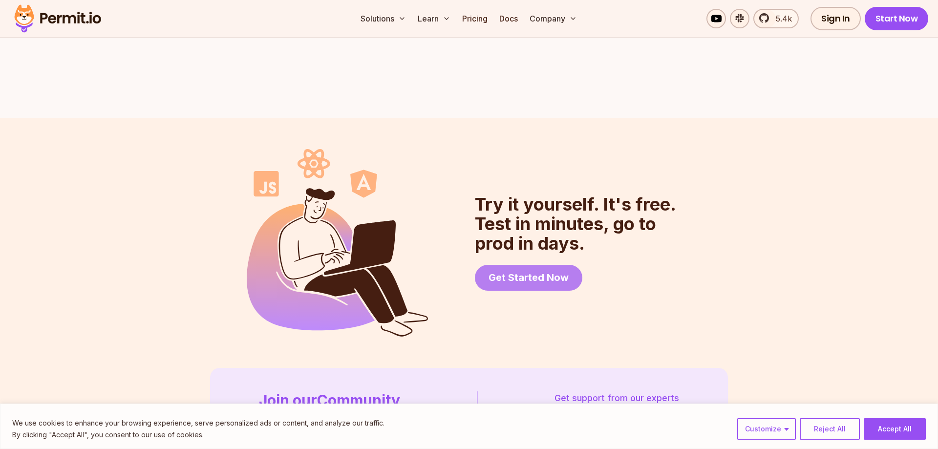  I want to click on h2: Try it yourself. It's free. Test in minutes, go to prod in days., so click(583, 224).